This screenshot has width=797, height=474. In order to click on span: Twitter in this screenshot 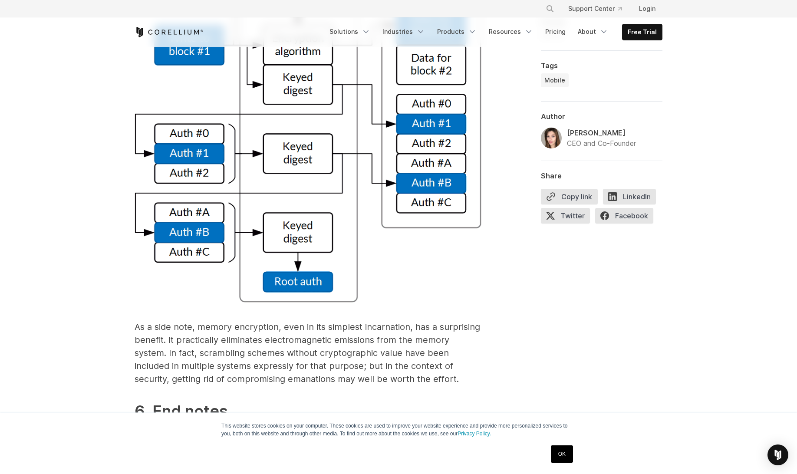, I will do `click(565, 216)`.